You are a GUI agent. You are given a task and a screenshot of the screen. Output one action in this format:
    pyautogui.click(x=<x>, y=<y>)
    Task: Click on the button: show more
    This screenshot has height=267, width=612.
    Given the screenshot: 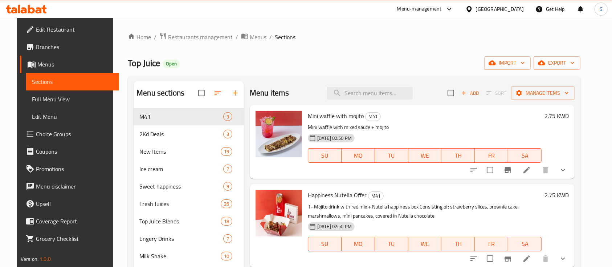 What is the action you would take?
    pyautogui.click(x=563, y=170)
    